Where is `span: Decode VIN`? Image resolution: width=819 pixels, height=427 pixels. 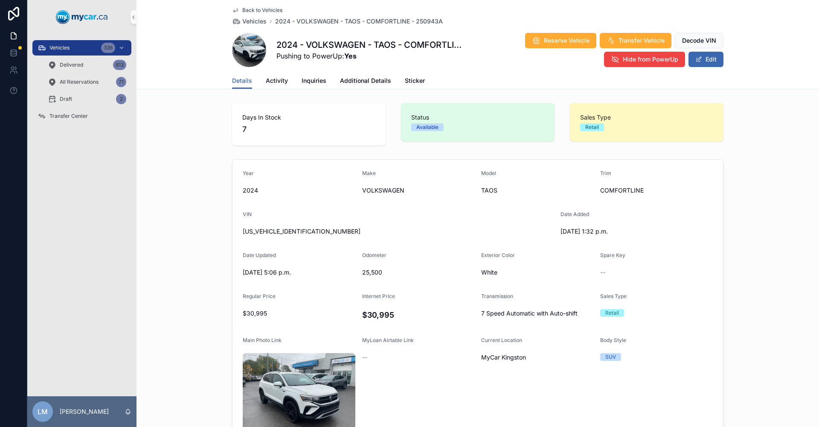 span: Decode VIN is located at coordinates (699, 41).